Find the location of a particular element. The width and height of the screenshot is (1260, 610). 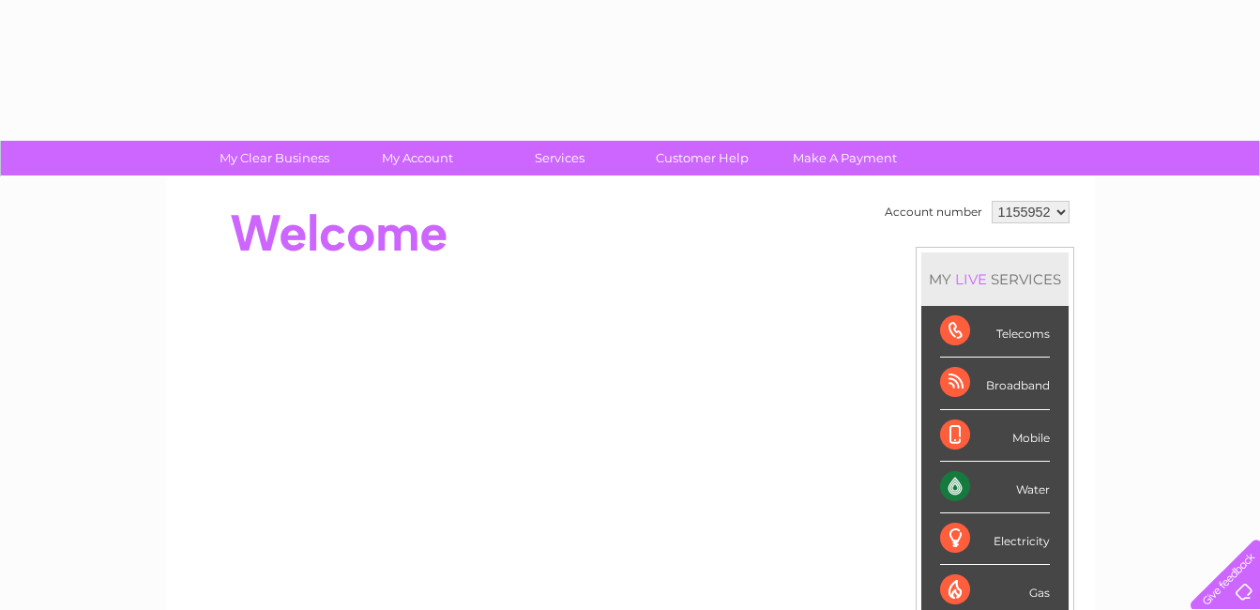

div: MY SERVICES is located at coordinates (995, 279).